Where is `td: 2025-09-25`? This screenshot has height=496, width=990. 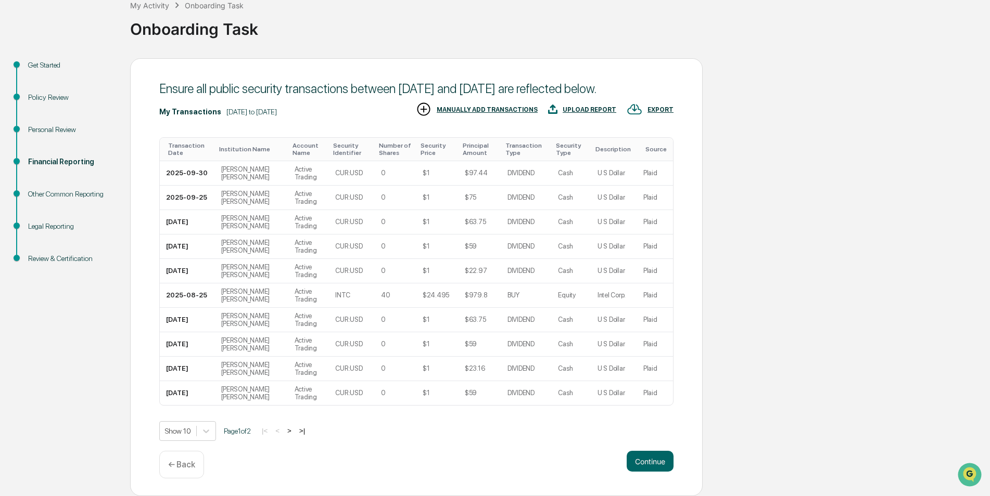 td: 2025-09-25 is located at coordinates (187, 198).